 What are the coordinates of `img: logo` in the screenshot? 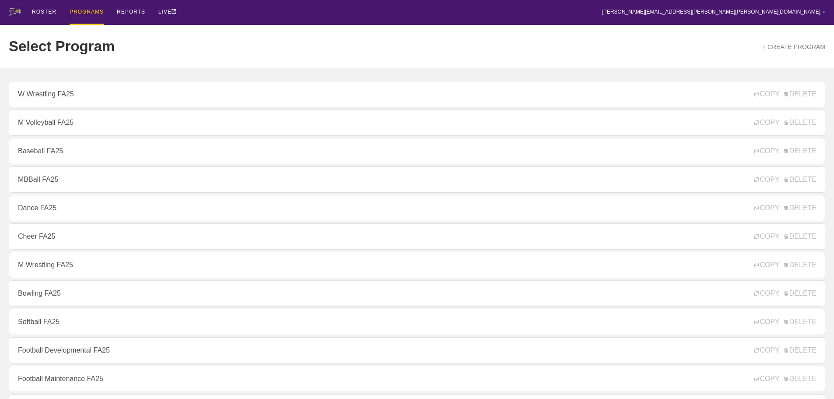 It's located at (15, 12).